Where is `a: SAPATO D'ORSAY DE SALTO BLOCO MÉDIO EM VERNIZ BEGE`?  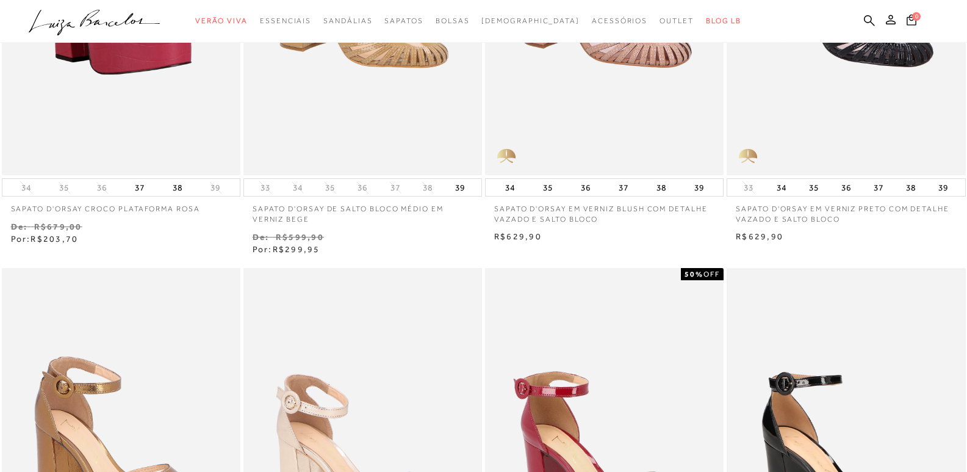
a: SAPATO D'ORSAY DE SALTO BLOCO MÉDIO EM VERNIZ BEGE is located at coordinates (362, 210).